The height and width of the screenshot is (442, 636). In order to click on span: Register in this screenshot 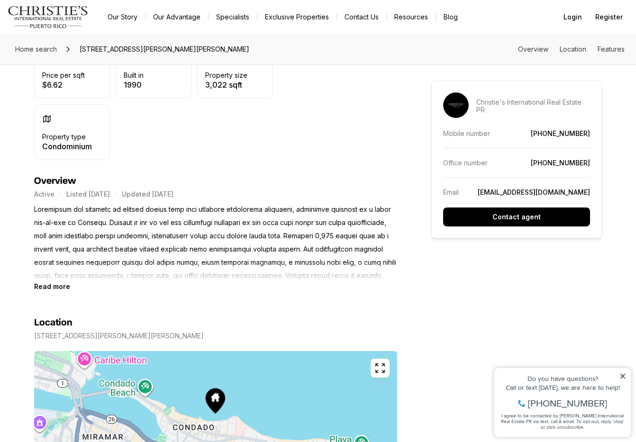, I will do `click(609, 17)`.